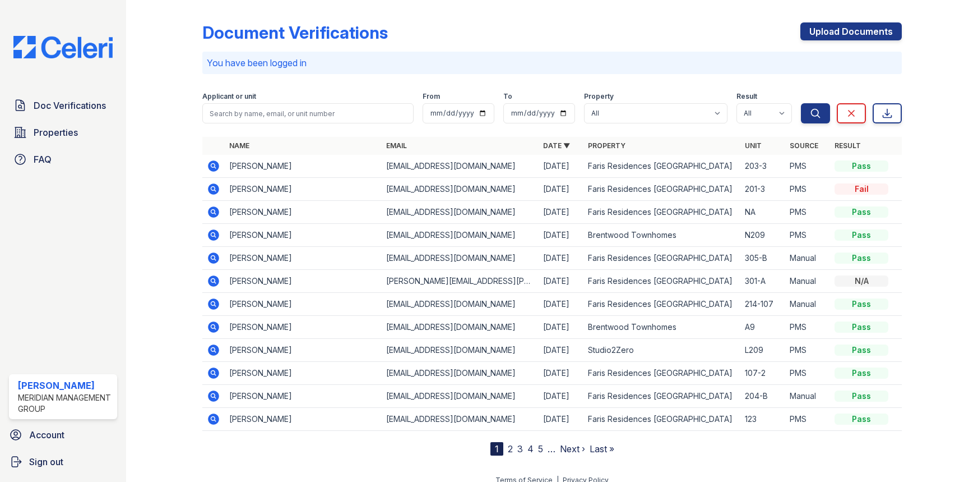 Image resolution: width=978 pixels, height=482 pixels. Describe the element at coordinates (763, 258) in the screenshot. I see `td: 305-B` at that location.